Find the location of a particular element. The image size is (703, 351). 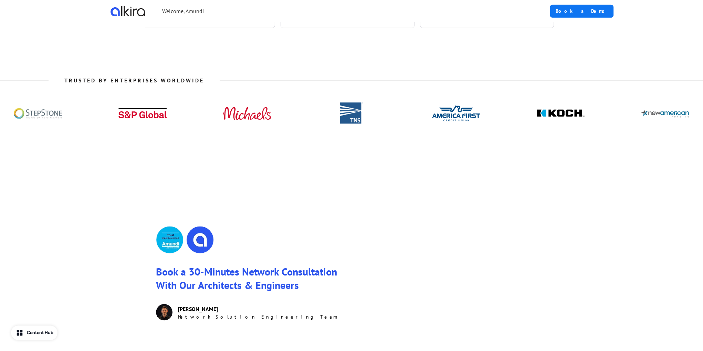

div: Content Hub is located at coordinates (40, 332).